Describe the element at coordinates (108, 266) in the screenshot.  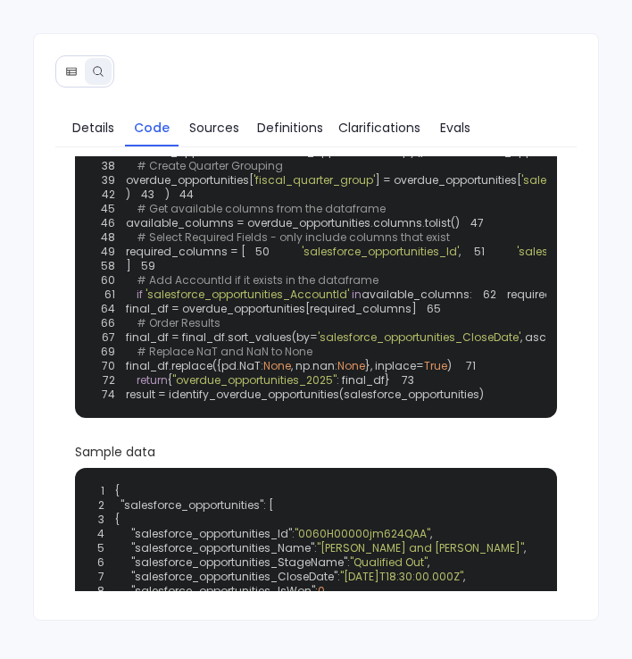
I see `span: 58` at that location.